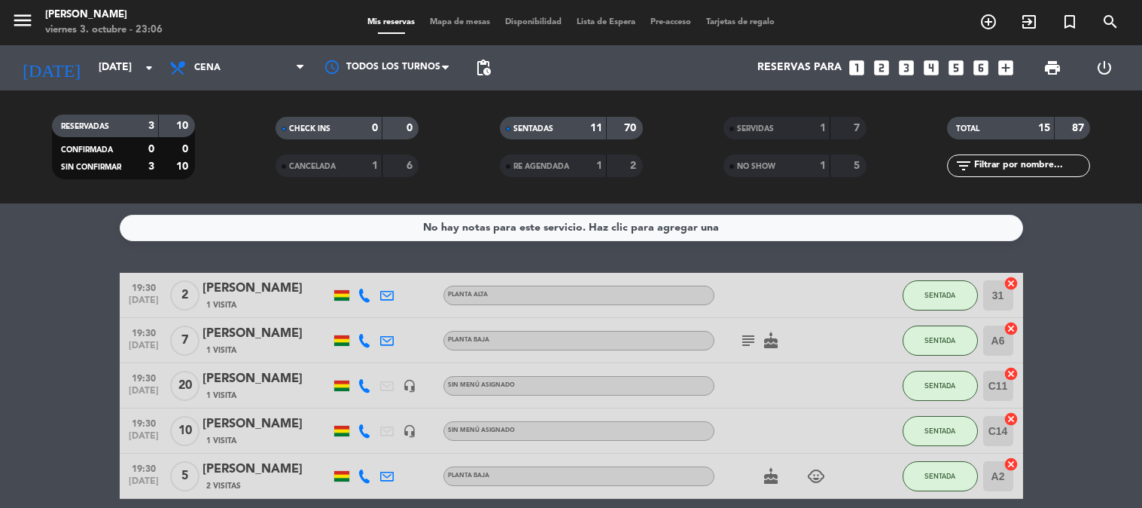 This screenshot has width=1142, height=508. I want to click on span: SIN CONFIRMAR, so click(91, 167).